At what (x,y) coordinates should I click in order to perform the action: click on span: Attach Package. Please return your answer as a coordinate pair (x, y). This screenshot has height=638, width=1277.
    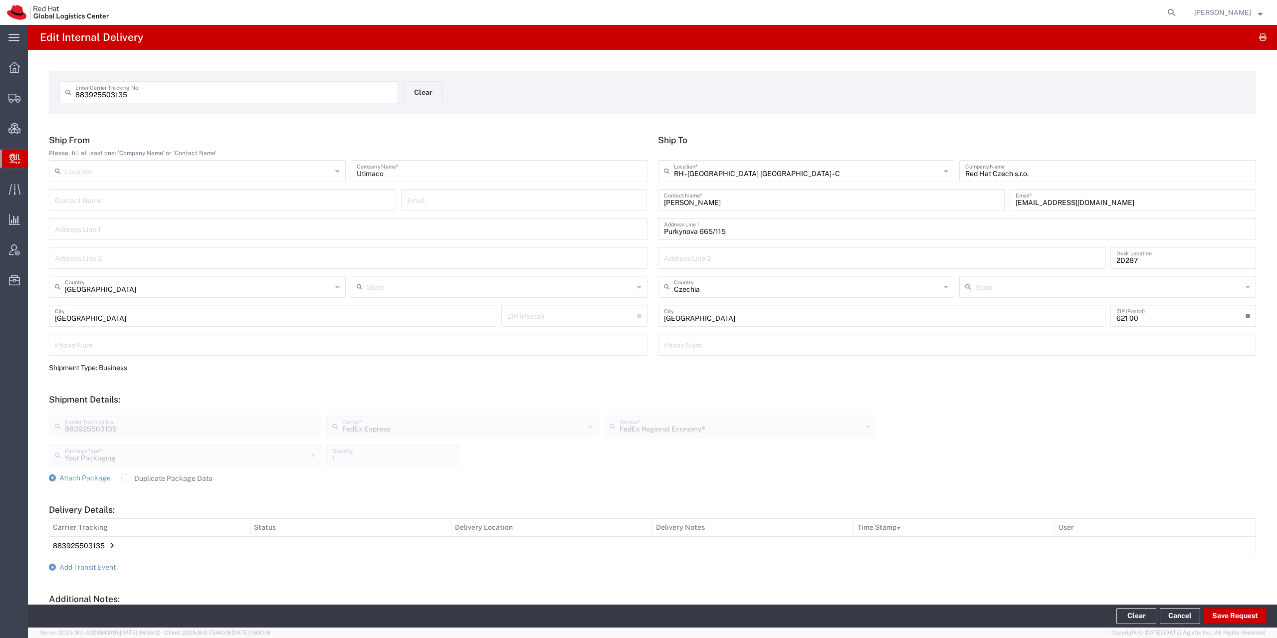
    Looking at the image, I should click on (85, 478).